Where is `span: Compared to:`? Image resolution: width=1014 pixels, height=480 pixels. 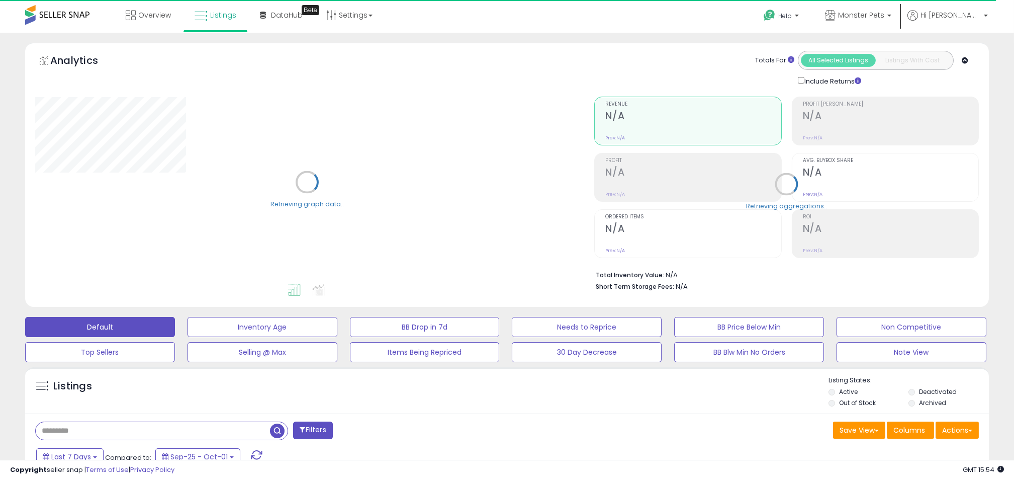 span: Compared to: is located at coordinates (128, 457).